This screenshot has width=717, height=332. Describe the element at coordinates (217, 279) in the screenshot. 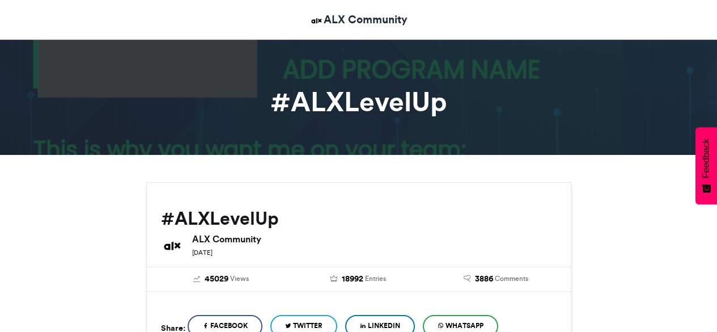

I see `span: 45029` at that location.